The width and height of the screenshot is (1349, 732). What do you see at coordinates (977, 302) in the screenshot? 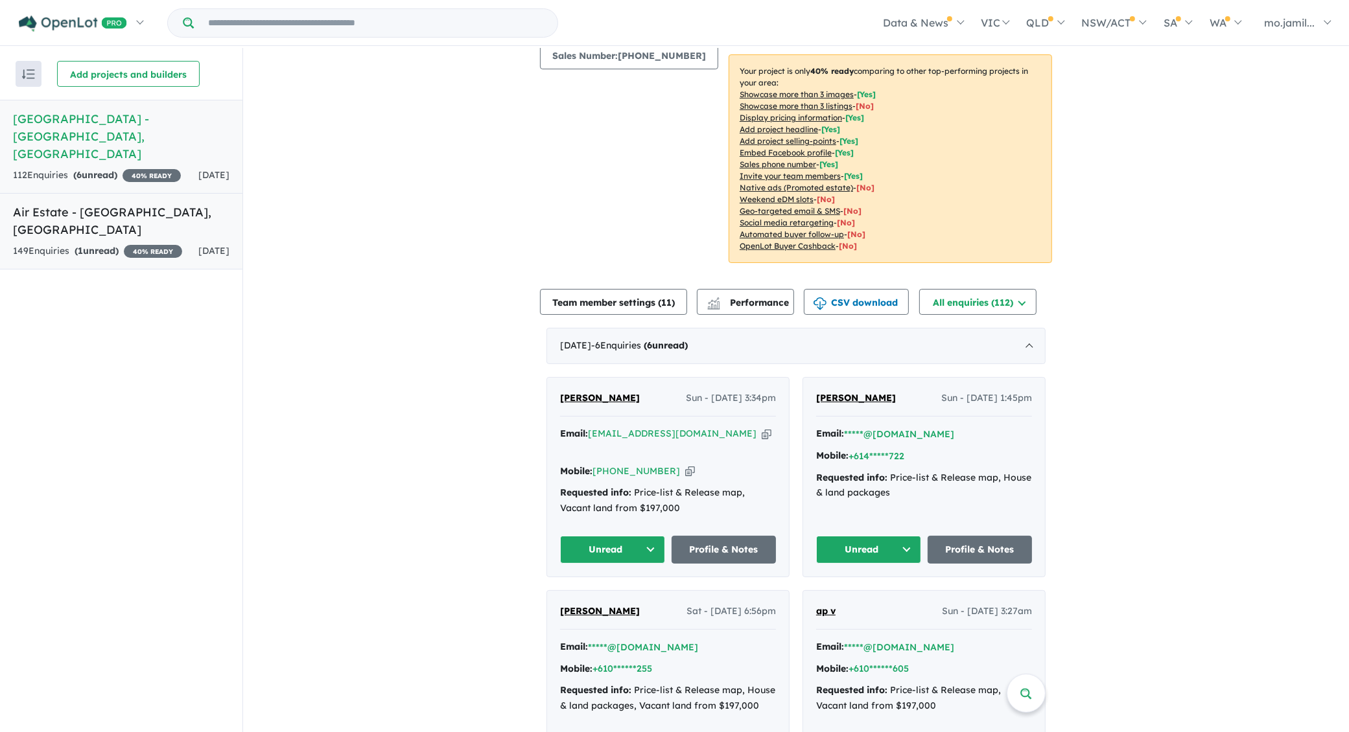
I see `button: All enquiries (112)` at bounding box center [977, 302].